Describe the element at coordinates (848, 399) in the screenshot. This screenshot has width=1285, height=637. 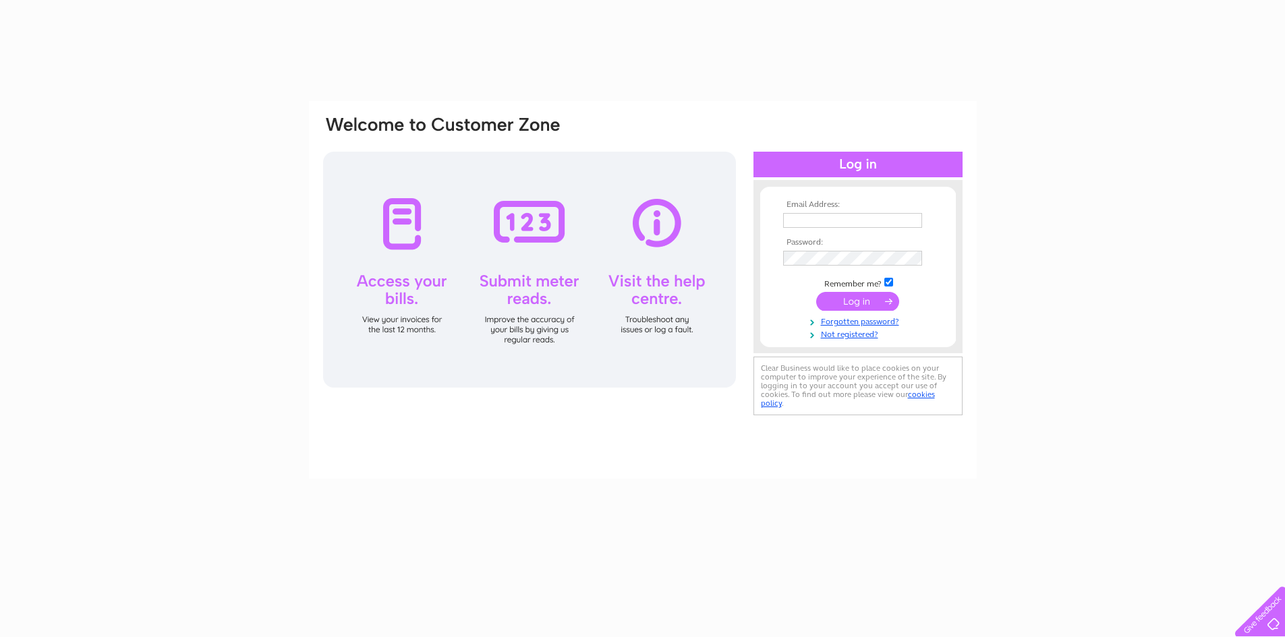
I see `a: cookies policy` at that location.